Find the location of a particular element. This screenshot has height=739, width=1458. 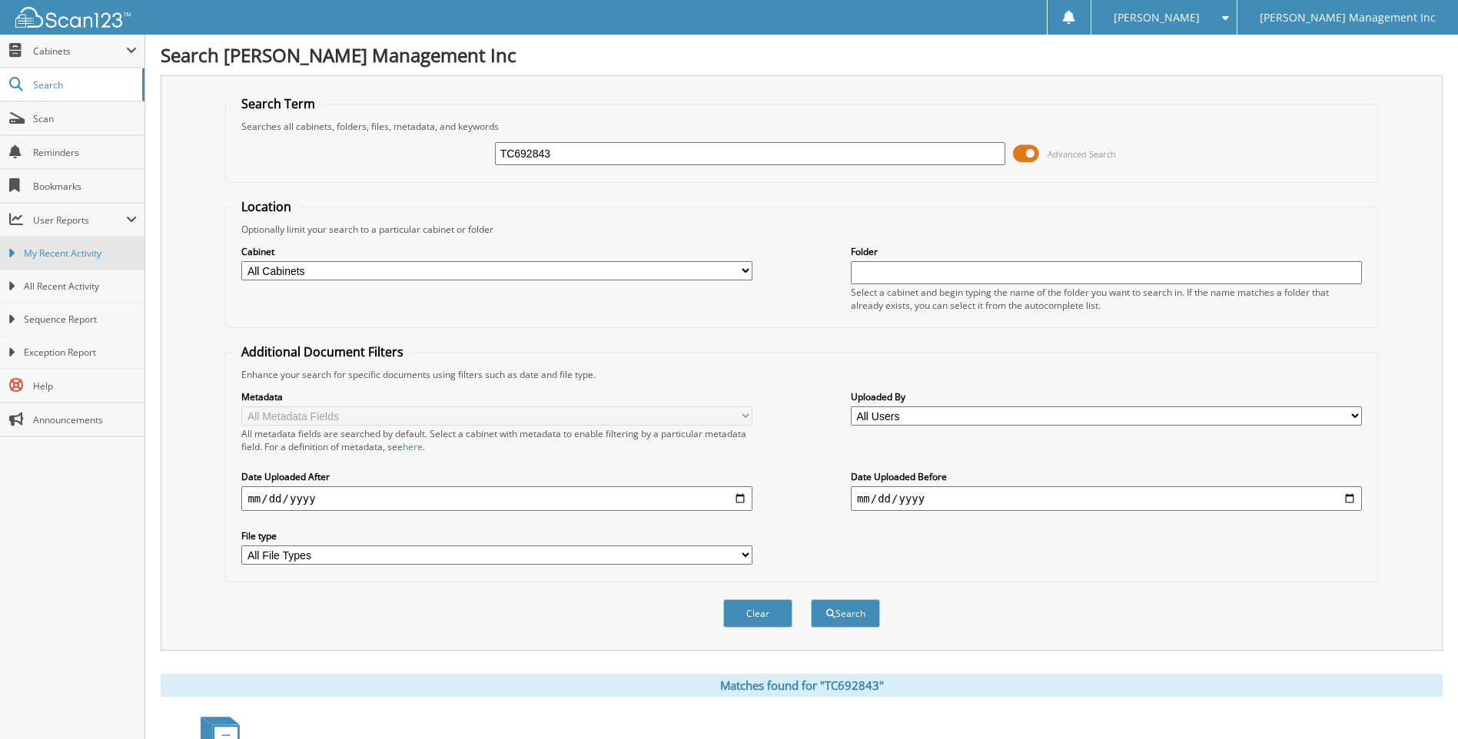

legend: Search Term is located at coordinates (278, 104).